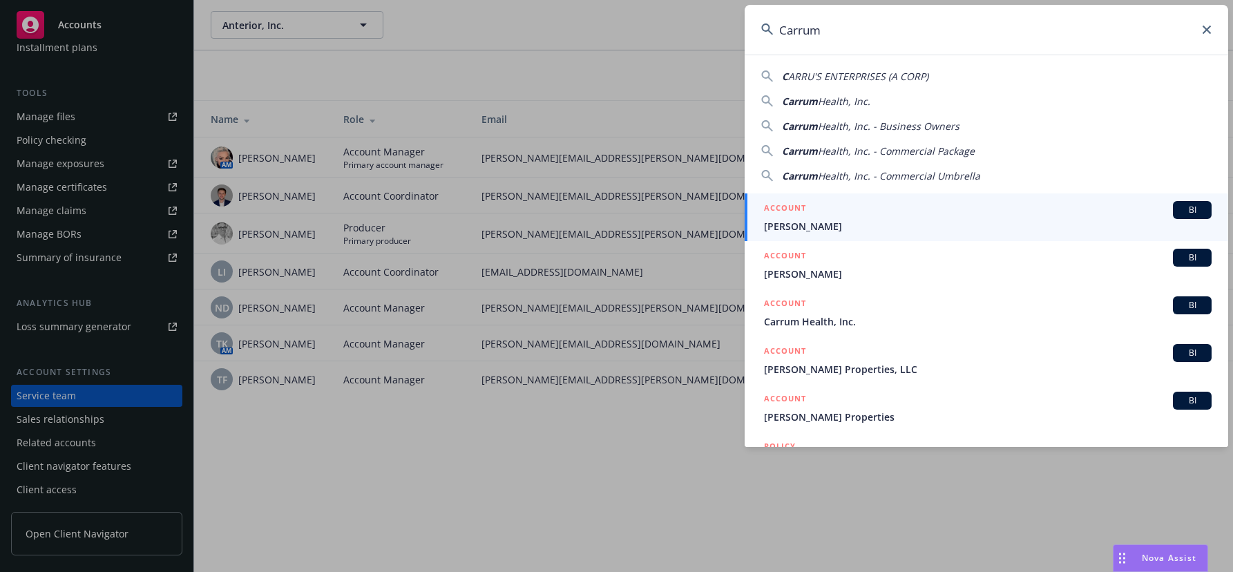  What do you see at coordinates (780, 446) in the screenshot?
I see `h5: POLICY` at bounding box center [780, 446].